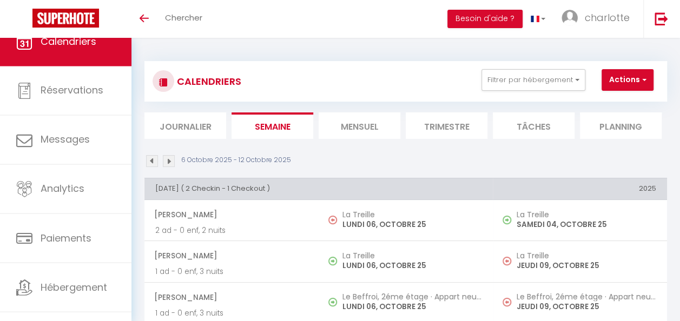  I want to click on th: 2025, so click(580, 189).